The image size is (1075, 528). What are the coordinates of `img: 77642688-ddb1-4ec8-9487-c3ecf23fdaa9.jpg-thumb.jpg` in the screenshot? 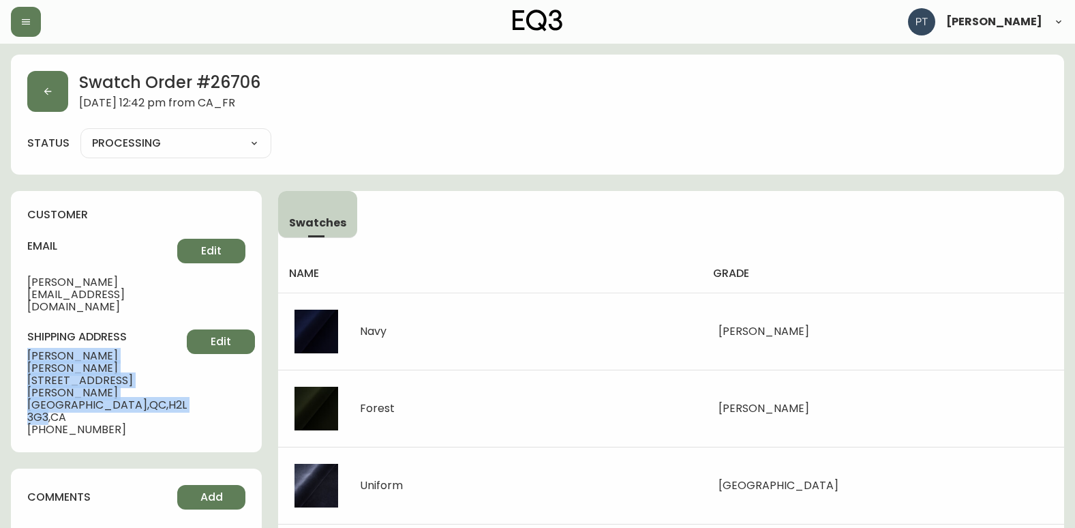 It's located at (316, 486).